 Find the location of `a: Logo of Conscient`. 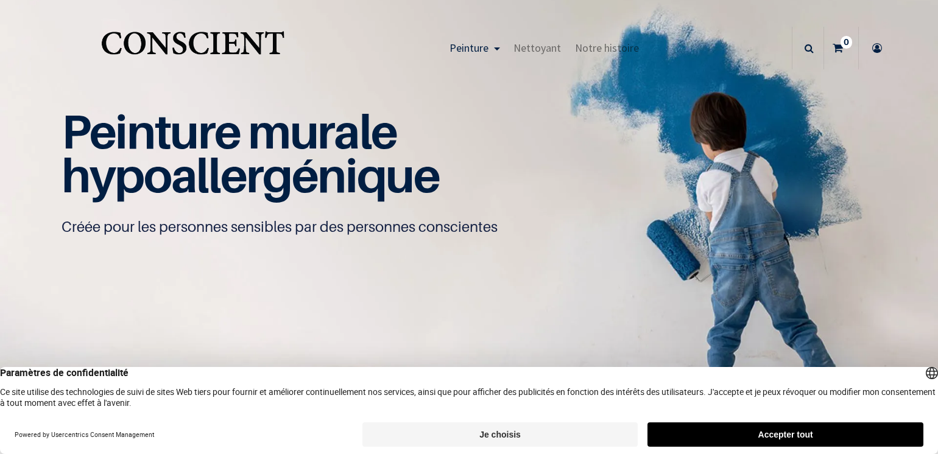

a: Logo of Conscient is located at coordinates (193, 48).